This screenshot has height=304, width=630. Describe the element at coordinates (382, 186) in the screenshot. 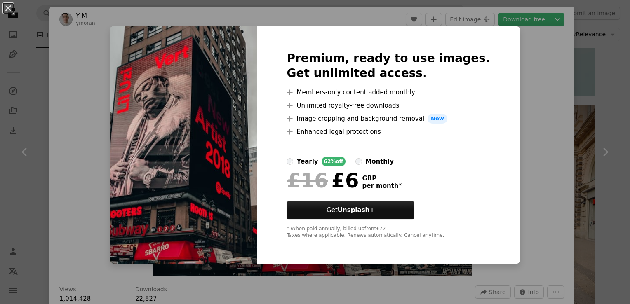

I see `span: per month *` at that location.